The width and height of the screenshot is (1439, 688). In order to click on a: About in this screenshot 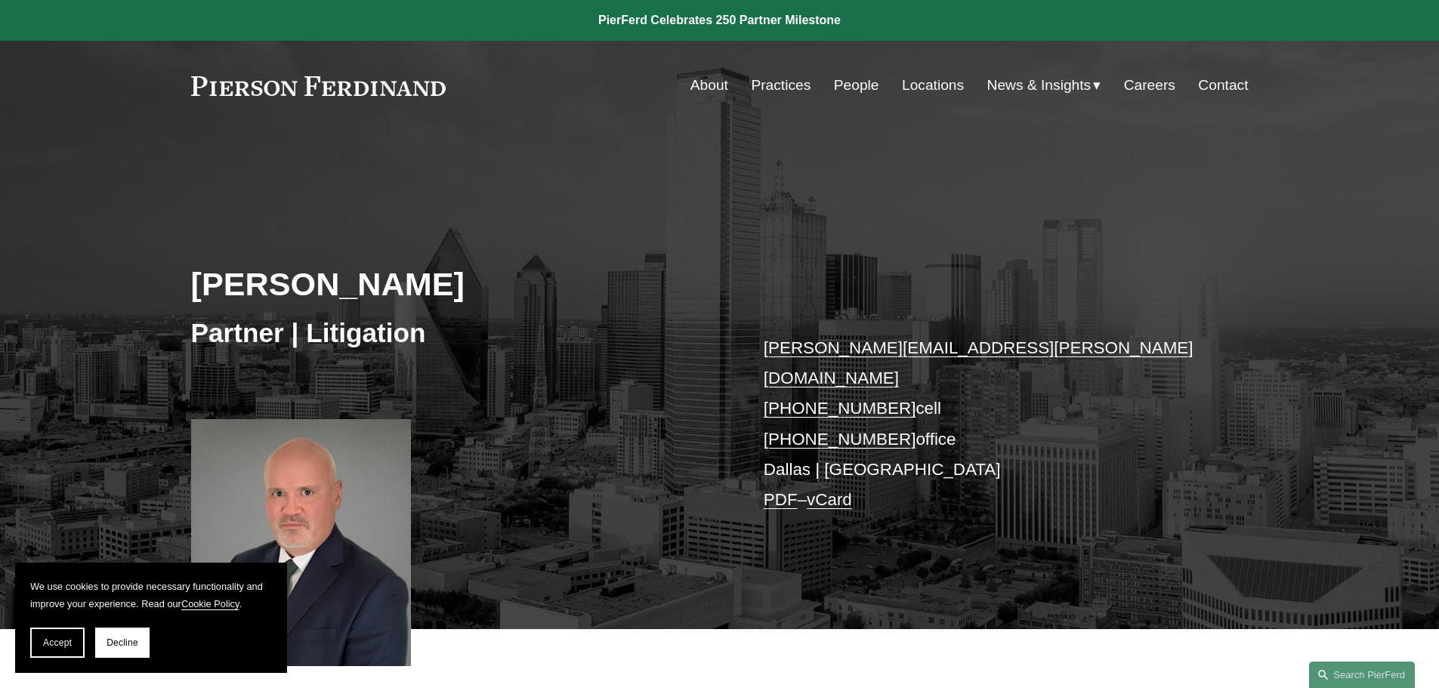, I will do `click(709, 85)`.